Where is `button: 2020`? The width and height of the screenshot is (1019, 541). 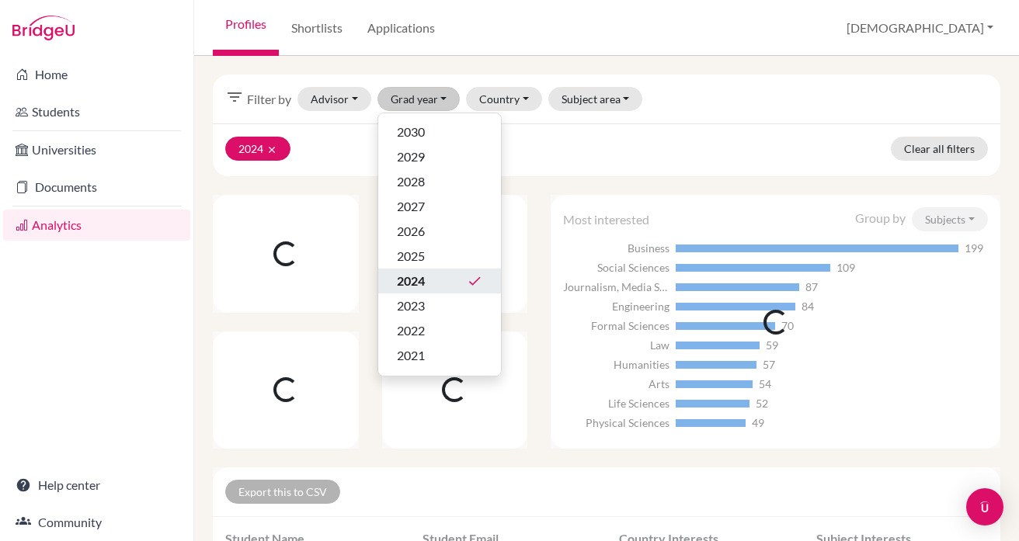 button: 2020 is located at coordinates (440, 381).